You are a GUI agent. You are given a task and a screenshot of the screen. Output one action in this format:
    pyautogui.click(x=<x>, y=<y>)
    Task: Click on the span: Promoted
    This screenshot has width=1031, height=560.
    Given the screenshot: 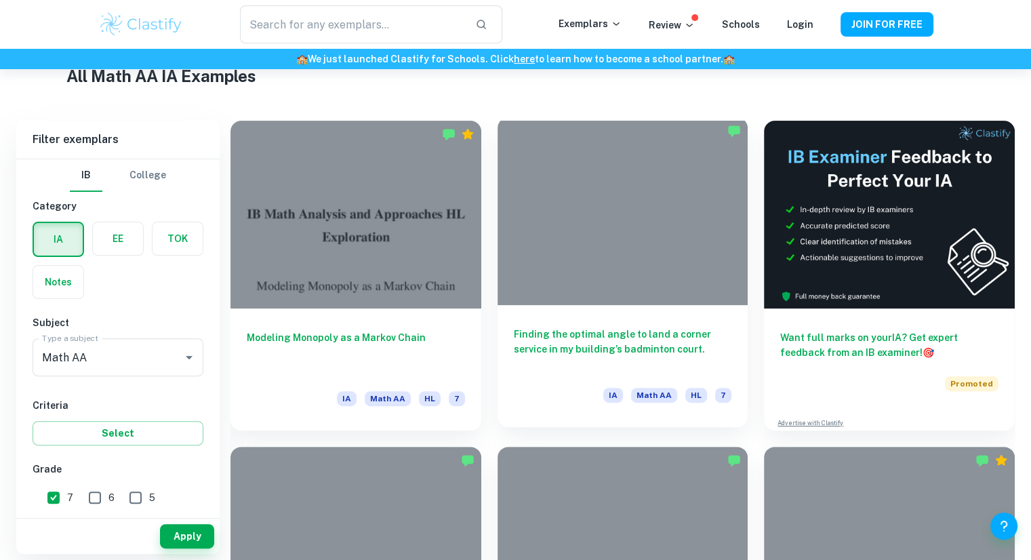 What is the action you would take?
    pyautogui.click(x=971, y=384)
    